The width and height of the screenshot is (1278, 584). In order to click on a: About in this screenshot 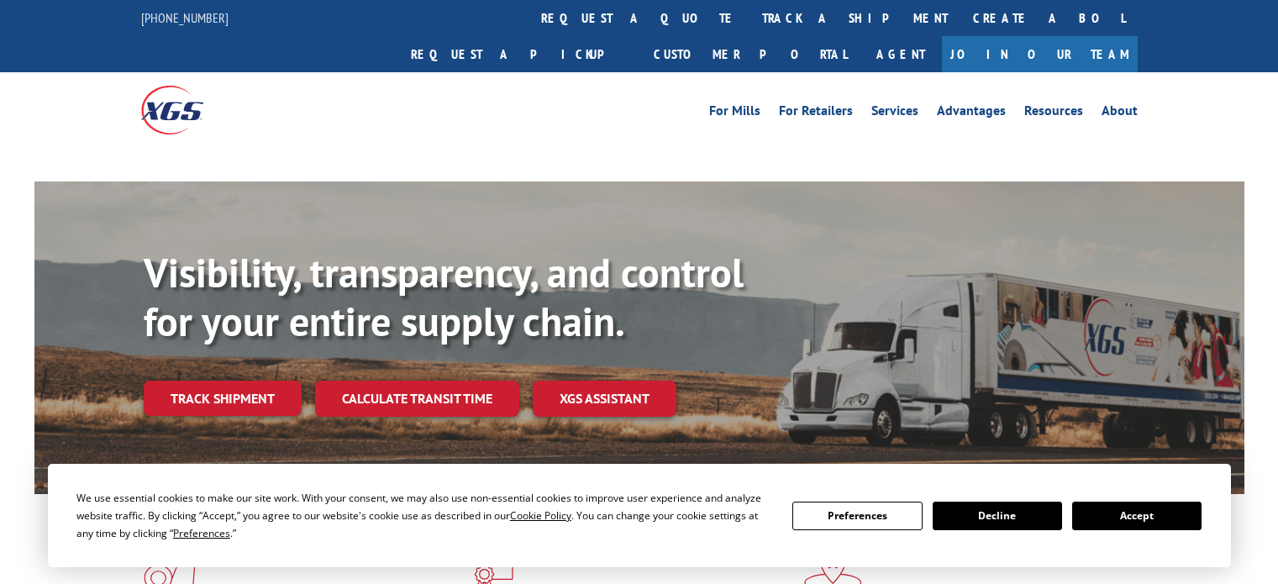, I will do `click(1119, 113)`.